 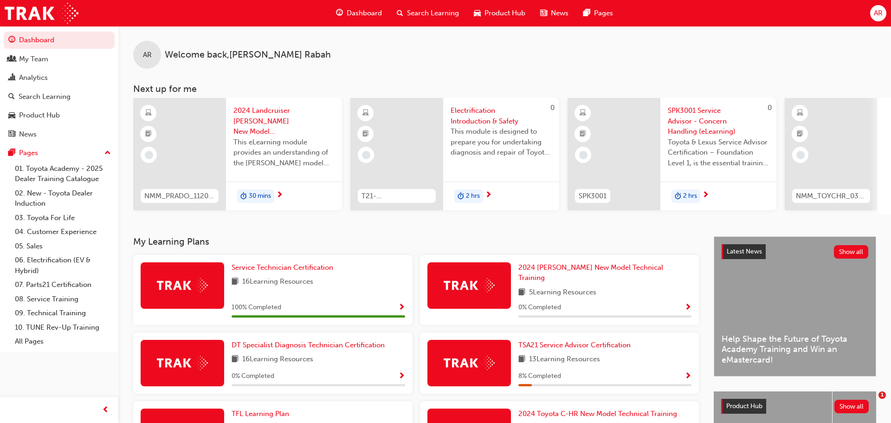 I want to click on span: AR, so click(x=878, y=13).